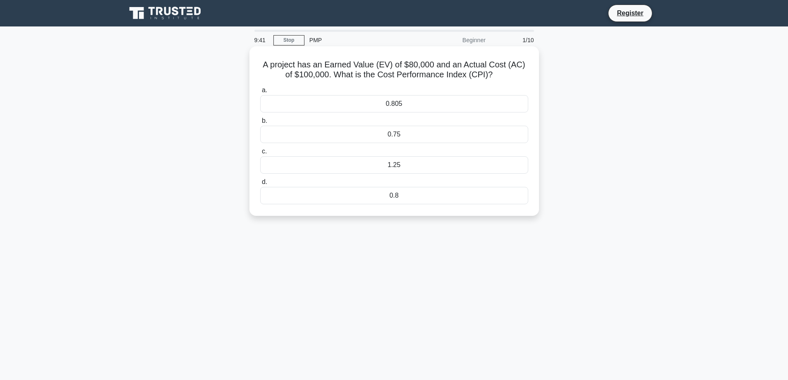  What do you see at coordinates (361, 40) in the screenshot?
I see `div: PMP` at bounding box center [361, 40].